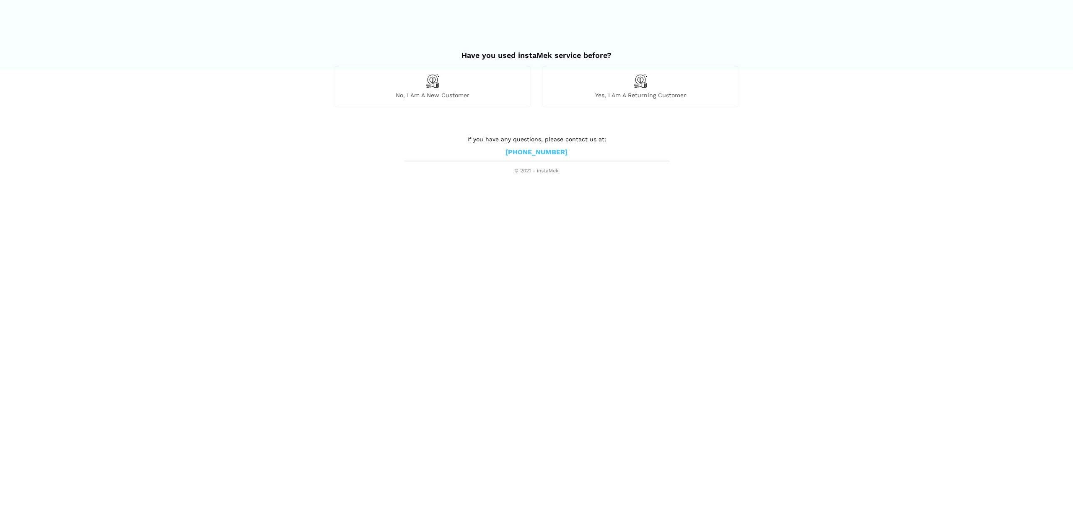  Describe the element at coordinates (433, 95) in the screenshot. I see `span: No, I am a new customer` at that location.